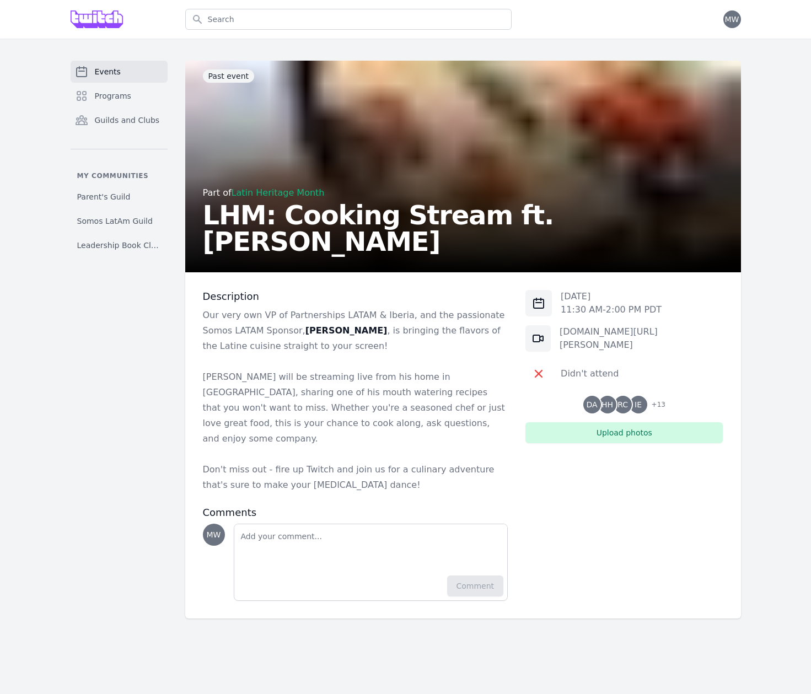 This screenshot has width=811, height=694. I want to click on input: Search, so click(349, 19).